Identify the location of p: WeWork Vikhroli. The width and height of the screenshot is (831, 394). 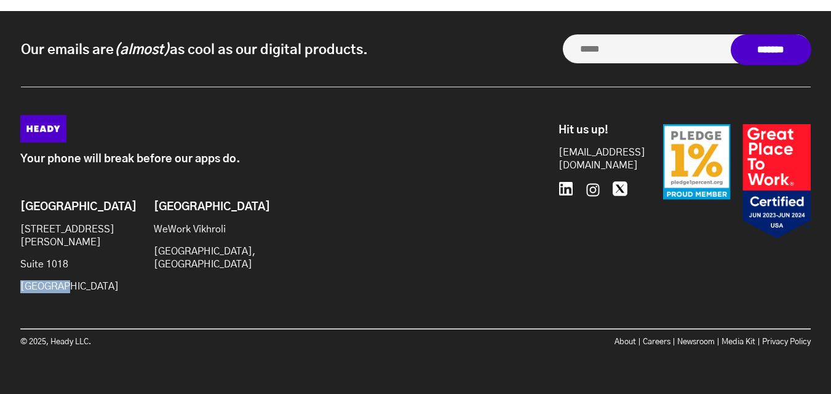
(204, 229).